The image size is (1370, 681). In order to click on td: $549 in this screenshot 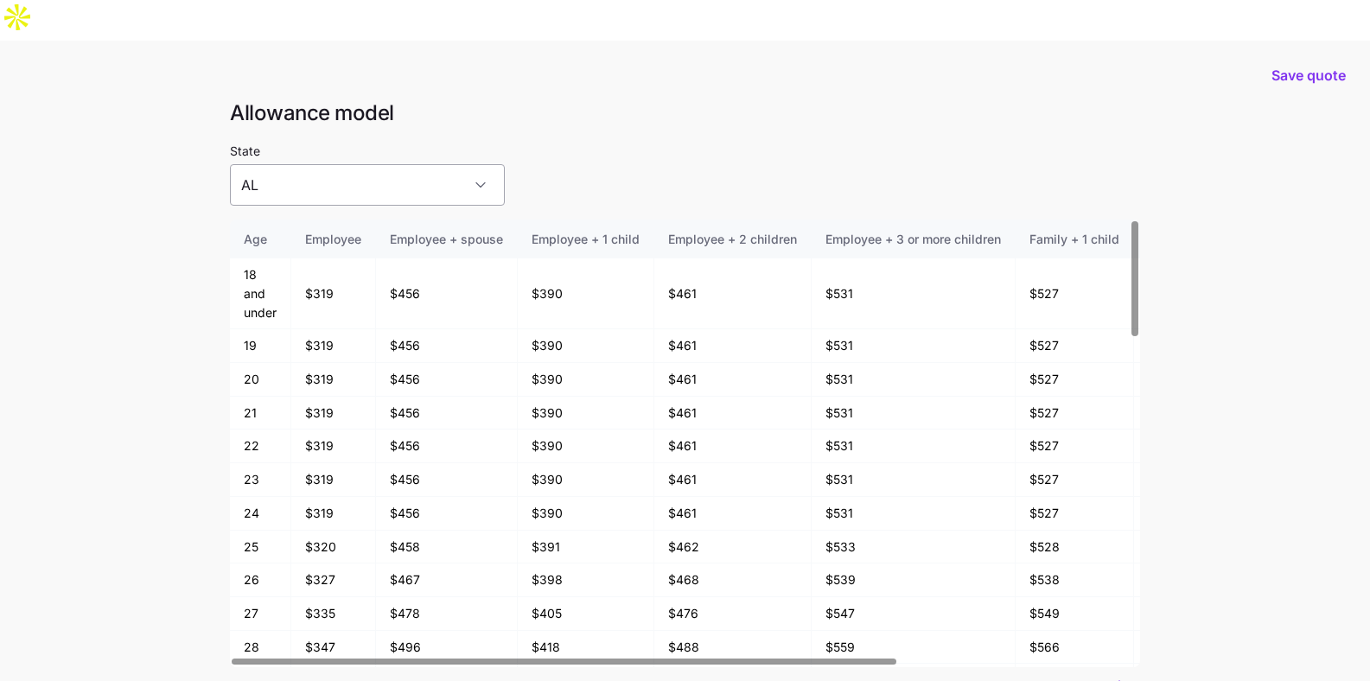, I will do `click(1075, 614)`.